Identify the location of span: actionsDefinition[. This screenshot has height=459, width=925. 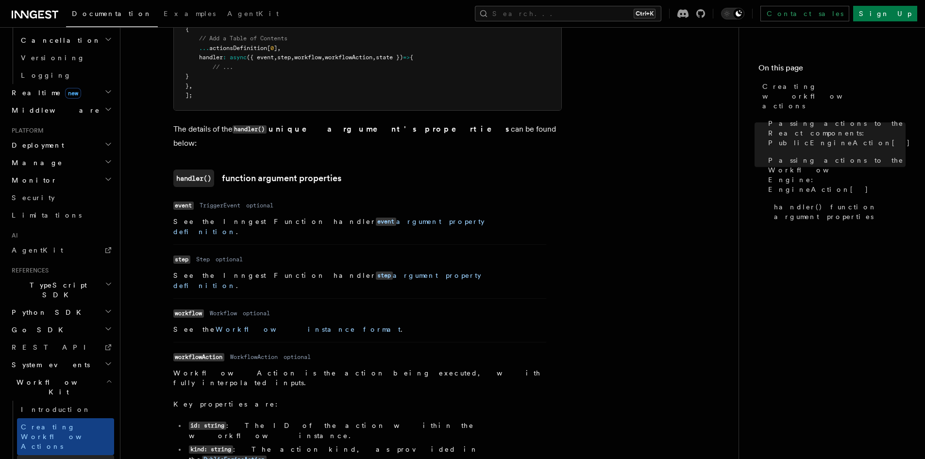
(240, 48).